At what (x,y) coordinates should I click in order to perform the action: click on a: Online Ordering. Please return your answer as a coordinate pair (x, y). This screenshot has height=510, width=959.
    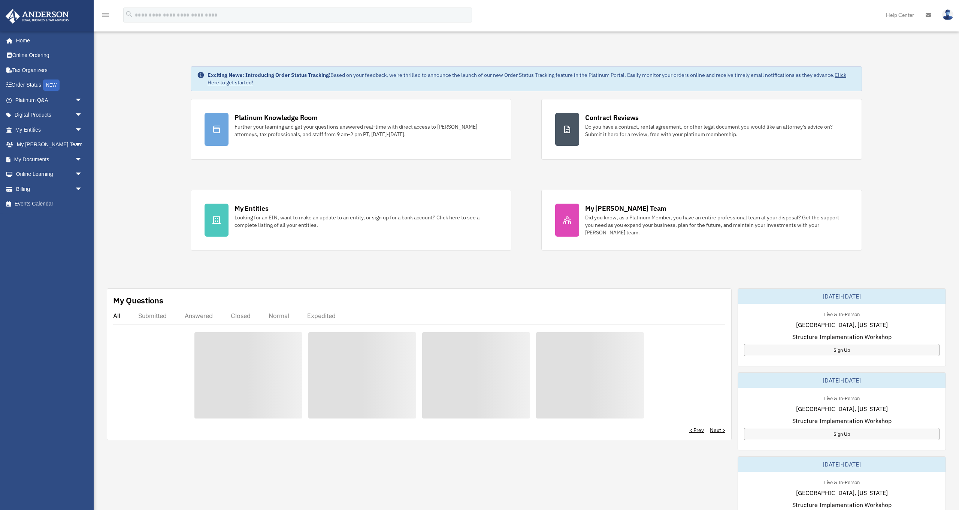
    Looking at the image, I should click on (49, 55).